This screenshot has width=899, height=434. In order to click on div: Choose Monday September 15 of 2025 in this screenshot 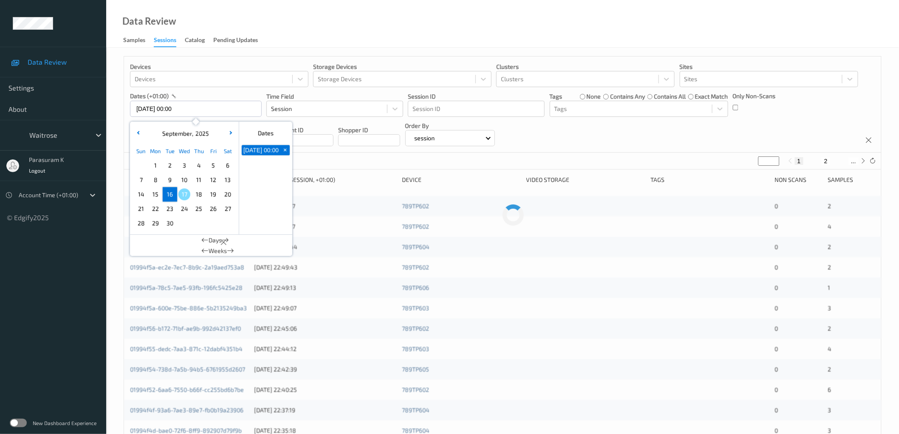, I will do `click(156, 194)`.